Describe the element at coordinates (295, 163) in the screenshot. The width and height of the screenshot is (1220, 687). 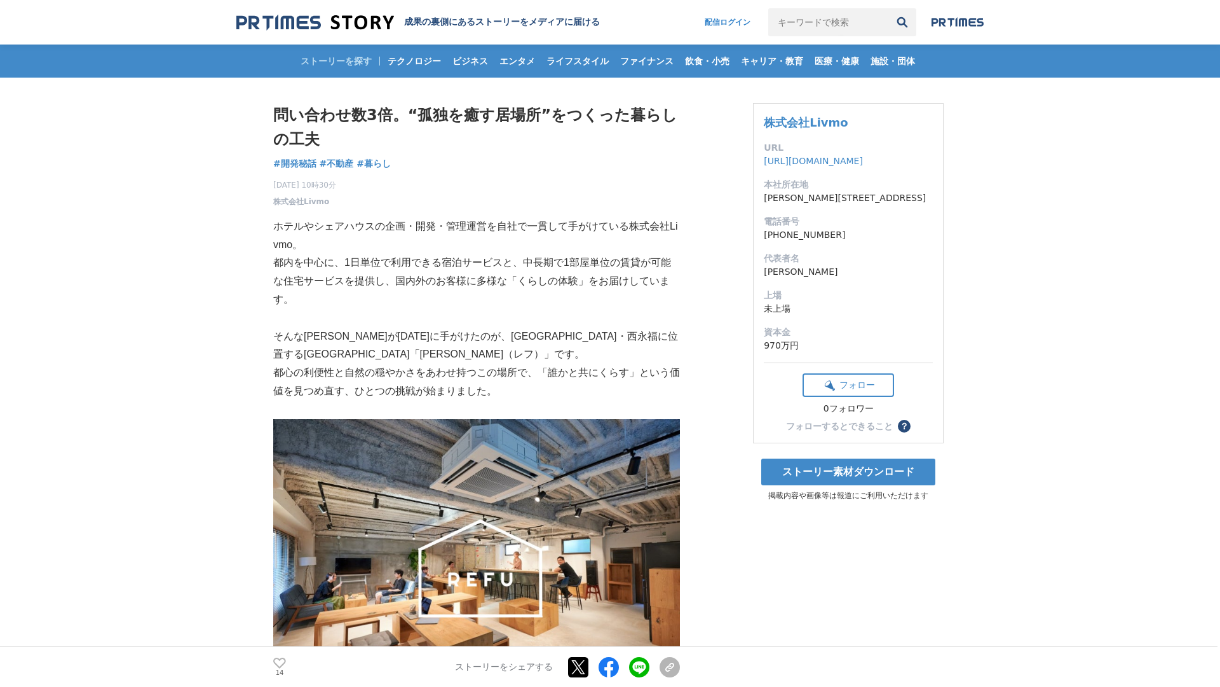
I see `a: #開発秘話` at that location.